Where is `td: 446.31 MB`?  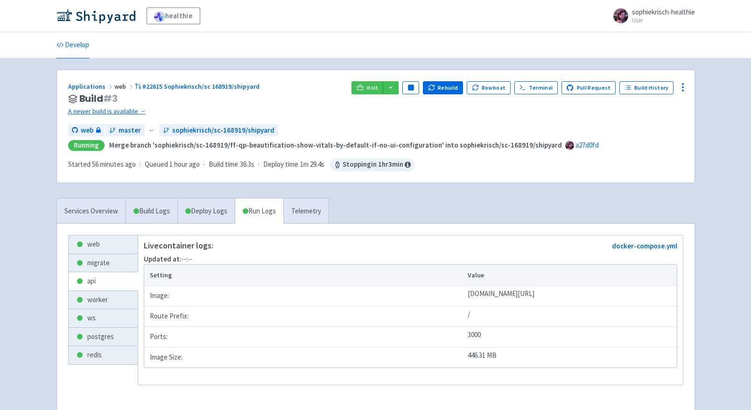
td: 446.31 MB is located at coordinates (570, 357).